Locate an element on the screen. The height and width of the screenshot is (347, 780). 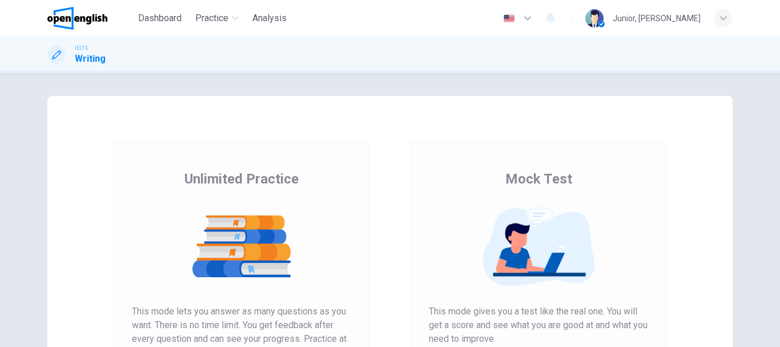
span: Mock Test is located at coordinates (539, 179).